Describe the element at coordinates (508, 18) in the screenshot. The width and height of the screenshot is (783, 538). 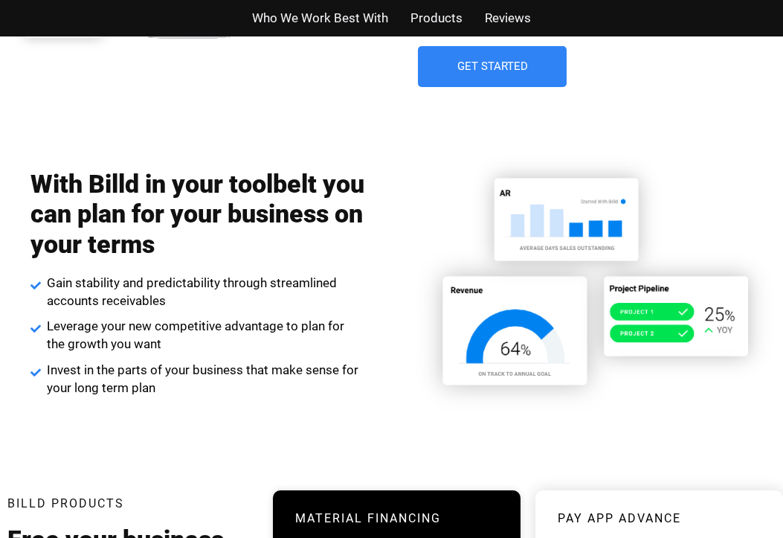
I see `span: Reviews` at that location.